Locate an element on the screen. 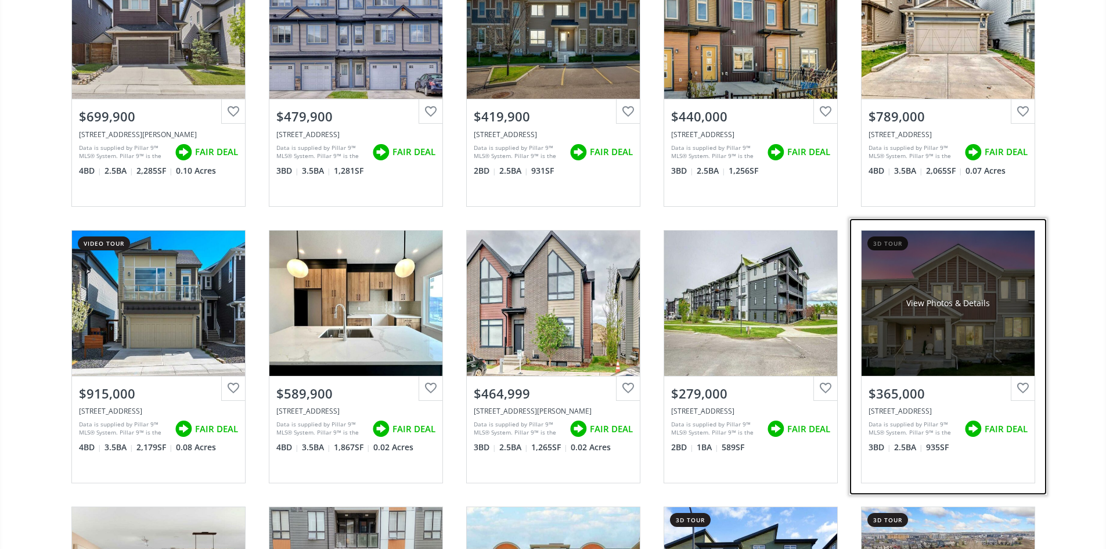 The image size is (1106, 549). div: 118 Sage Bluff Circle NW, Calgary, AB T3R 1T5 is located at coordinates (751, 134).